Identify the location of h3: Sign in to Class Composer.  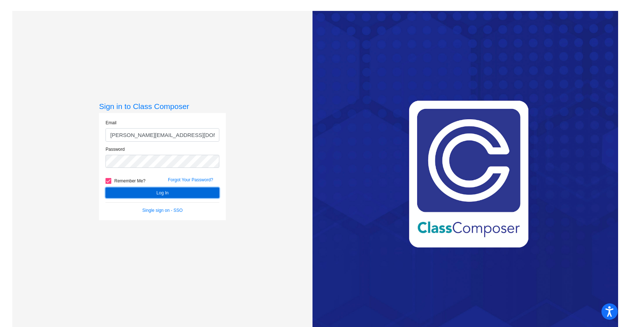
(163, 106).